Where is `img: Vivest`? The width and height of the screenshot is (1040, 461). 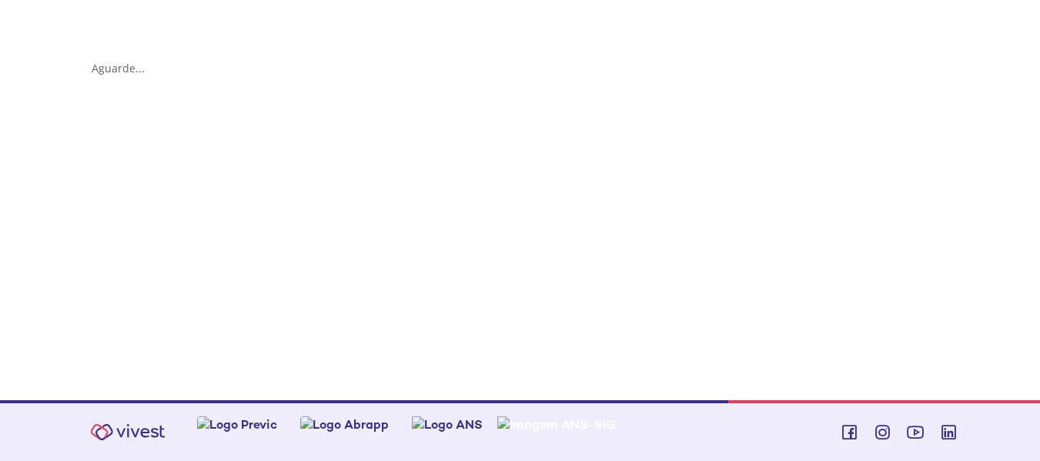
img: Vivest is located at coordinates (128, 432).